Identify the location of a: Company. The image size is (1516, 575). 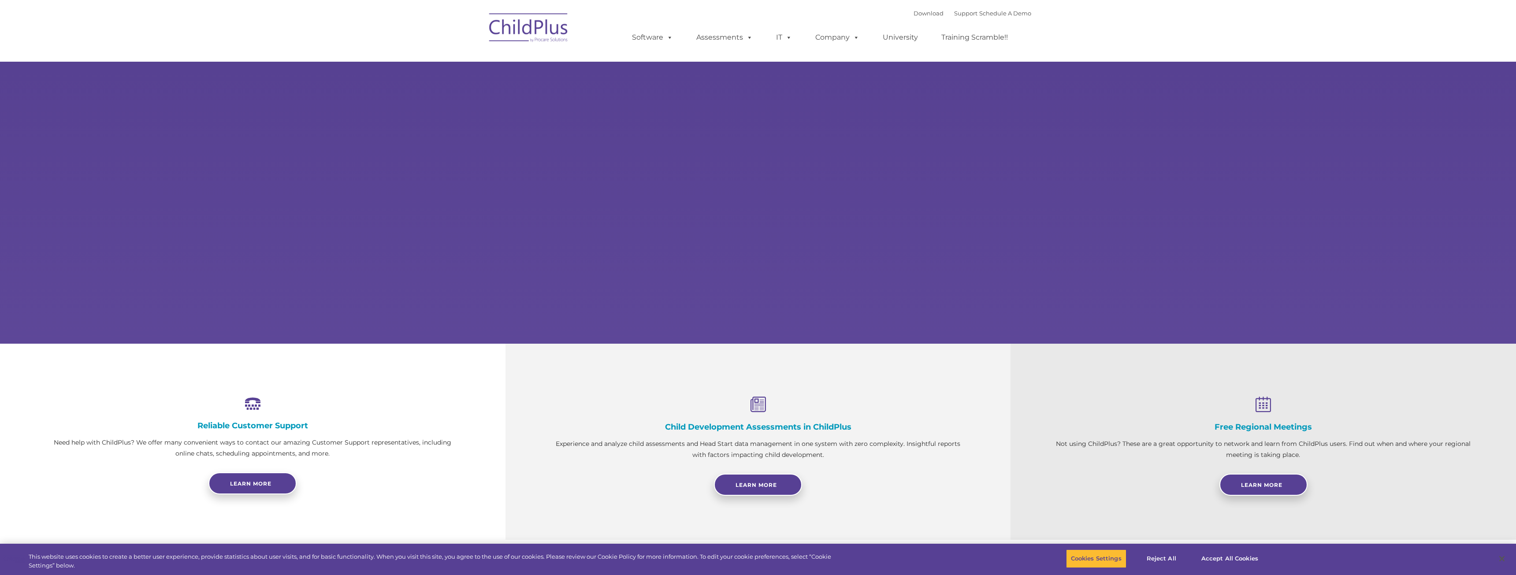
(837, 37).